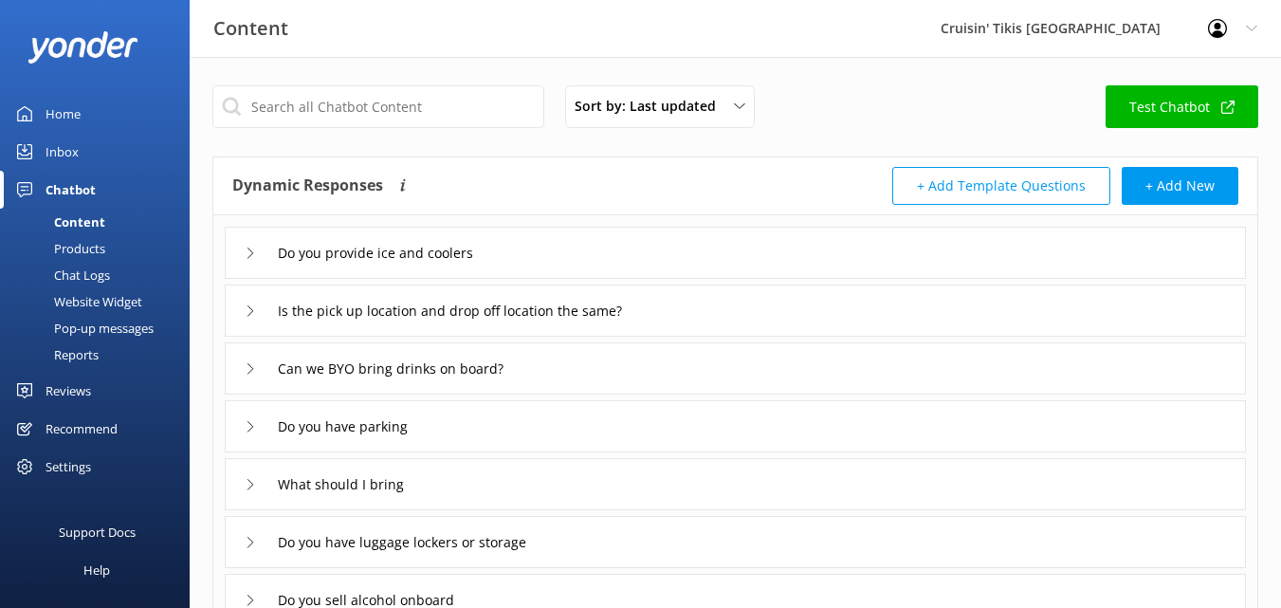 The width and height of the screenshot is (1281, 608). I want to click on button: + Add New, so click(1180, 186).